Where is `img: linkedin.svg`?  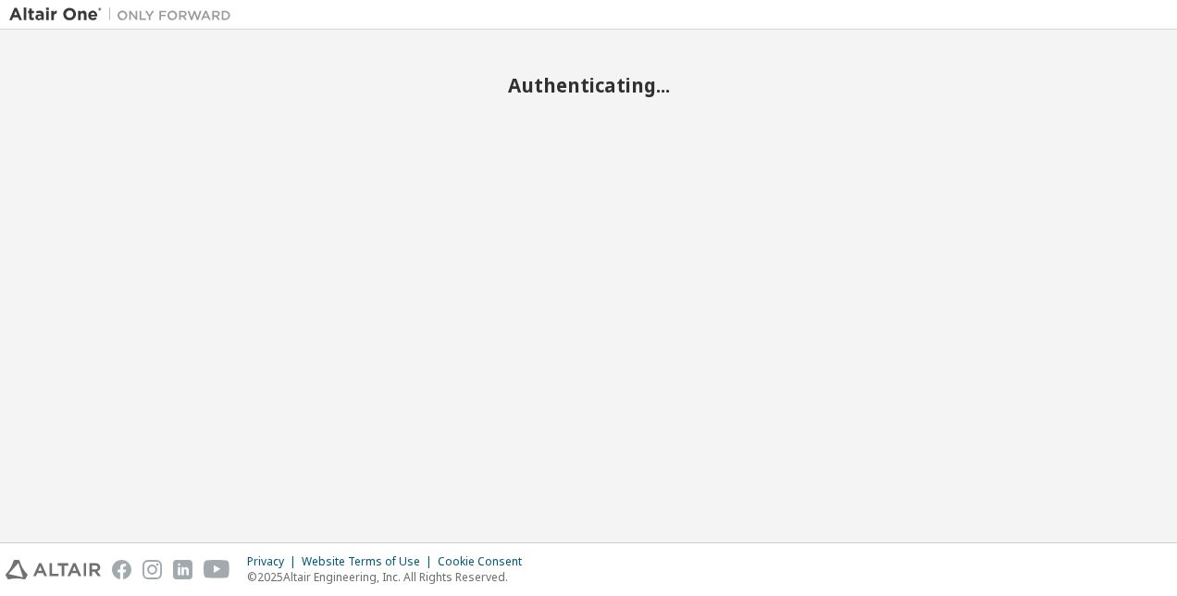 img: linkedin.svg is located at coordinates (182, 569).